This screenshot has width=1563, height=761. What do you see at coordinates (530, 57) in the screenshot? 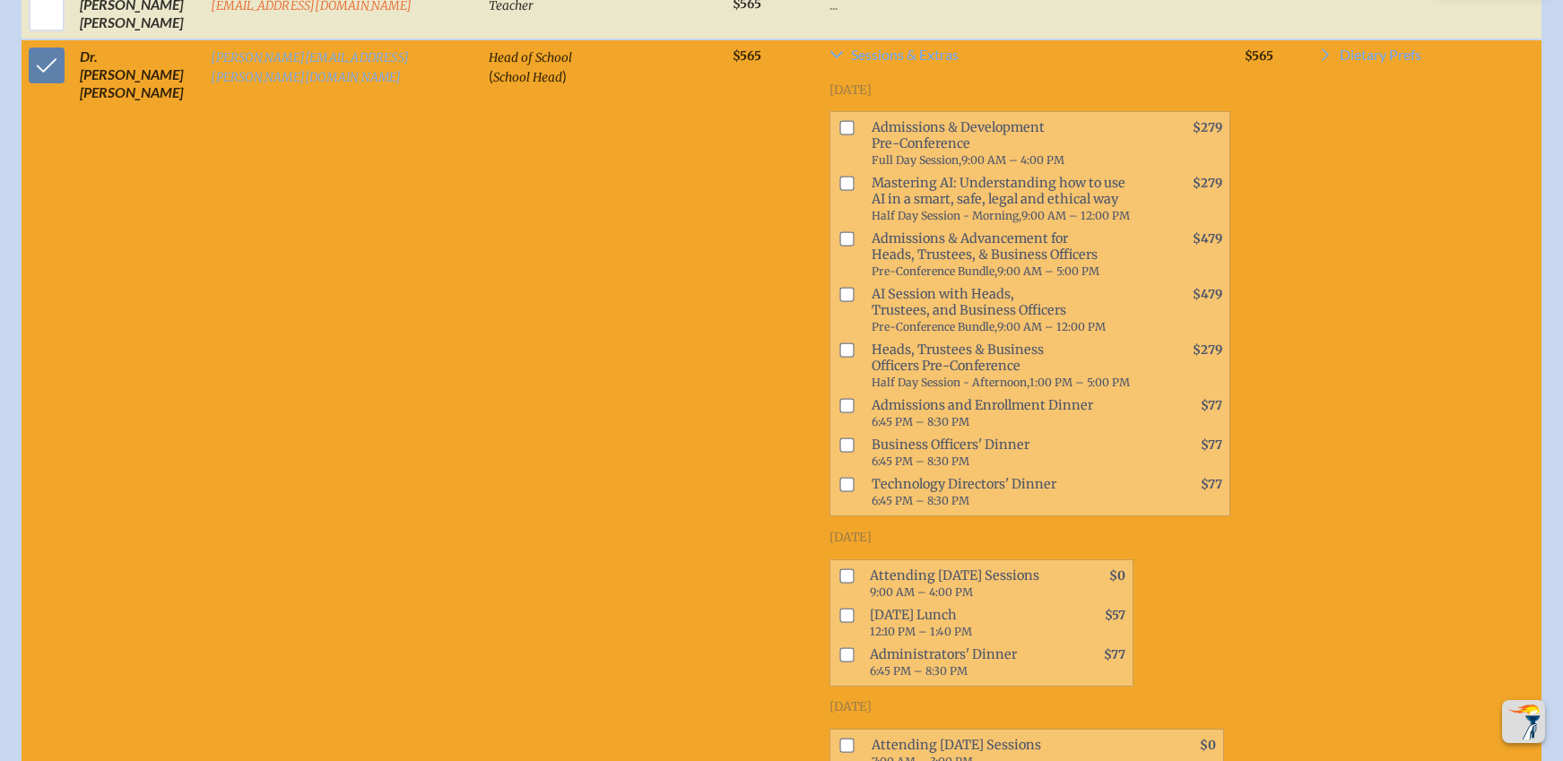
I see `span: Head of School` at bounding box center [530, 57].